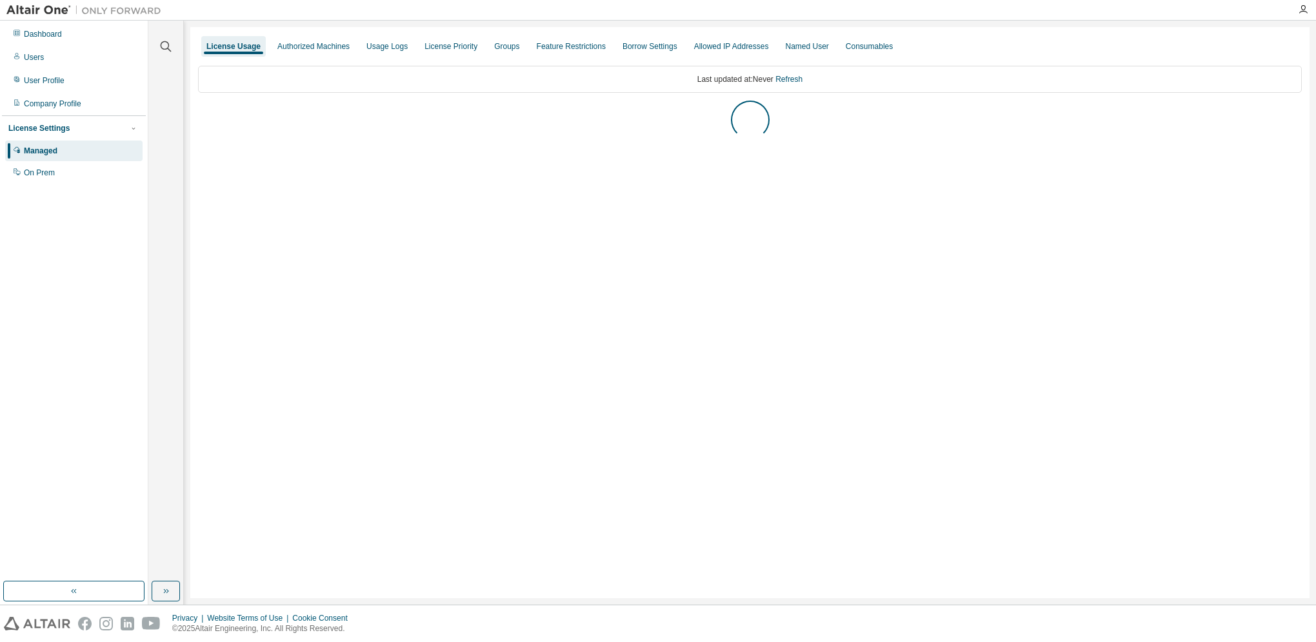  I want to click on p: © 2025 Altair Engineering, Inc. All Rights Reserved., so click(264, 629).